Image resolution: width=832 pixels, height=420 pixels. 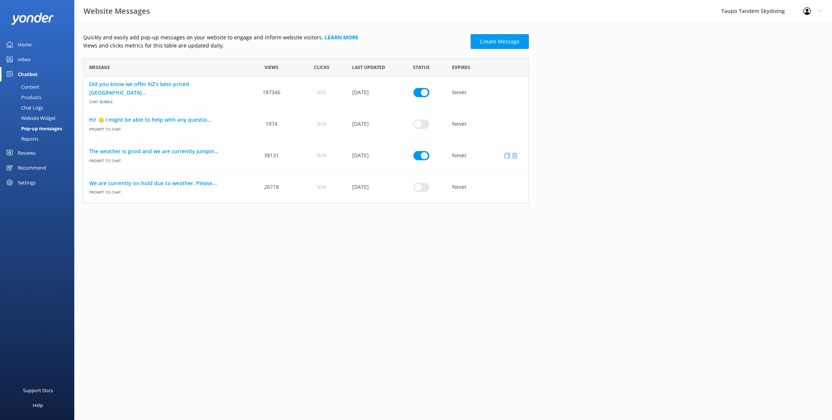 I want to click on span: Message, so click(x=100, y=67).